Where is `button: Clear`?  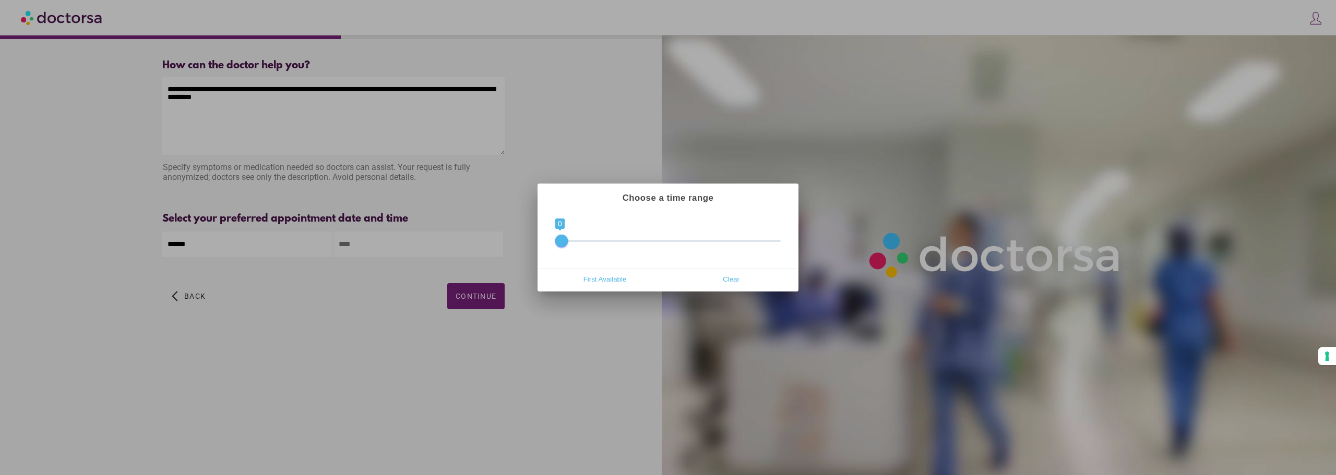
button: Clear is located at coordinates (731, 279).